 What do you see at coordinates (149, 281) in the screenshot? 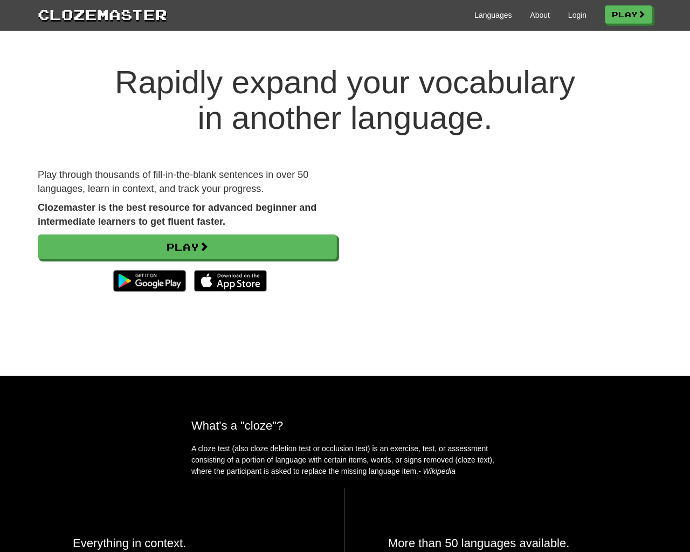
I see `img: Get it on Google Play` at bounding box center [149, 281].